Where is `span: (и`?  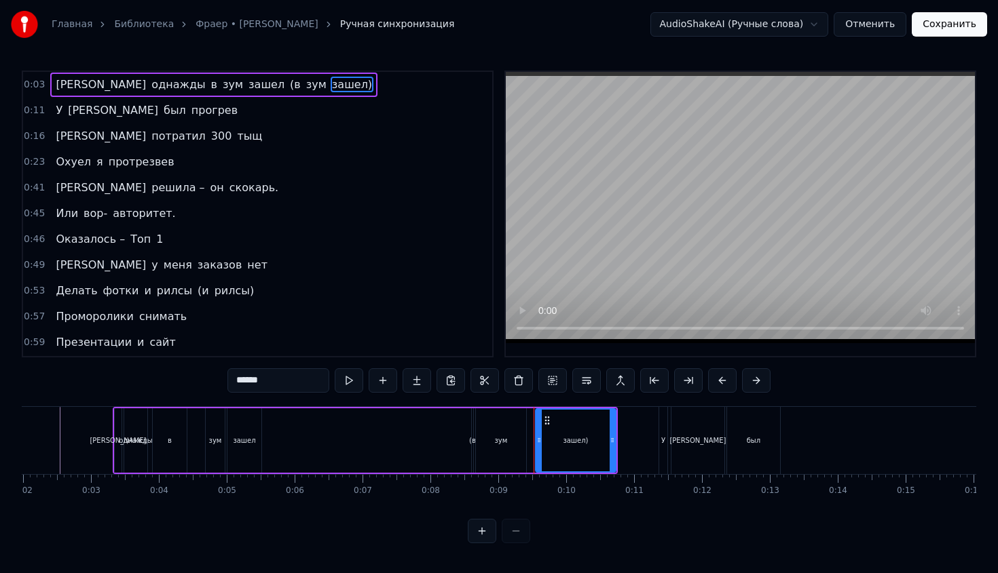 span: (и is located at coordinates (203, 290).